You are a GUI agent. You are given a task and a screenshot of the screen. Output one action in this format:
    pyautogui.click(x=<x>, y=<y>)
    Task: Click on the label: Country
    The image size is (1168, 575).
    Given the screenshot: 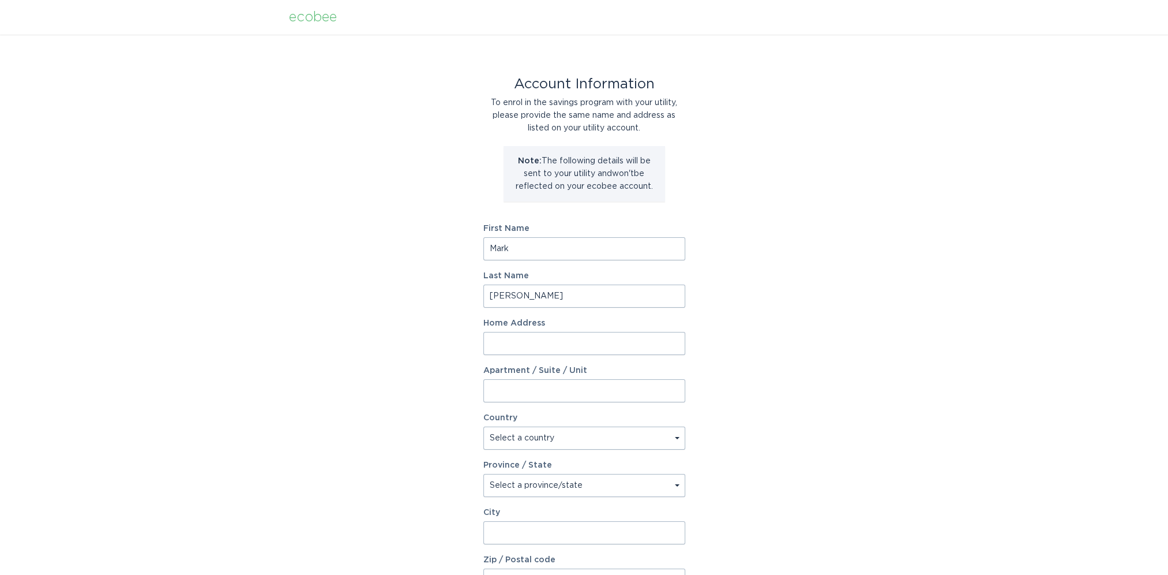 What is the action you would take?
    pyautogui.click(x=500, y=418)
    